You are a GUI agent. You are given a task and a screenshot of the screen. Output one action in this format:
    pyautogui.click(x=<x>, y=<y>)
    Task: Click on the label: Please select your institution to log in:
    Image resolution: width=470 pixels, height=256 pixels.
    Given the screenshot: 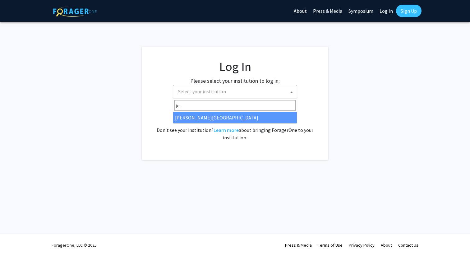 What is the action you would take?
    pyautogui.click(x=235, y=80)
    